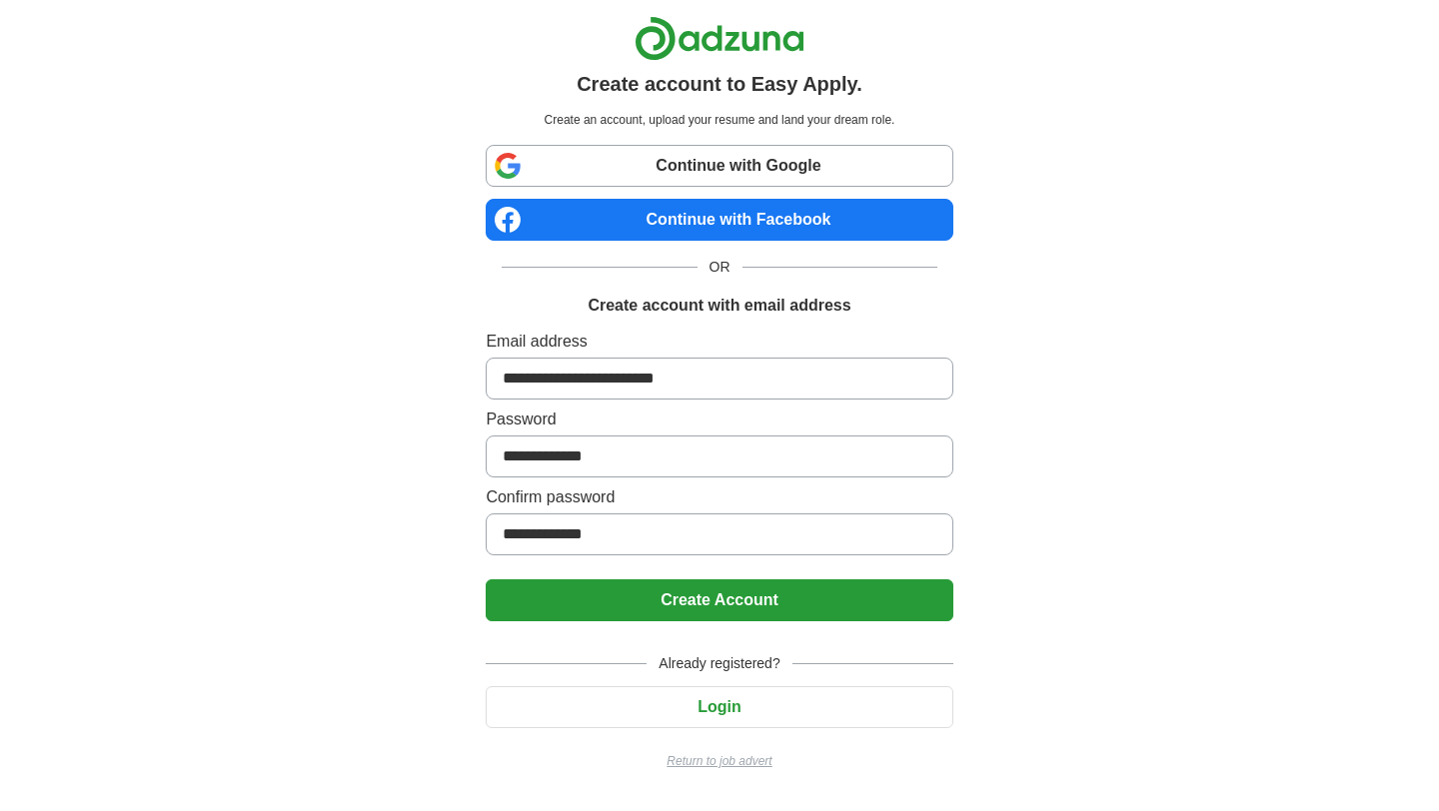  I want to click on label: Email address, so click(718, 342).